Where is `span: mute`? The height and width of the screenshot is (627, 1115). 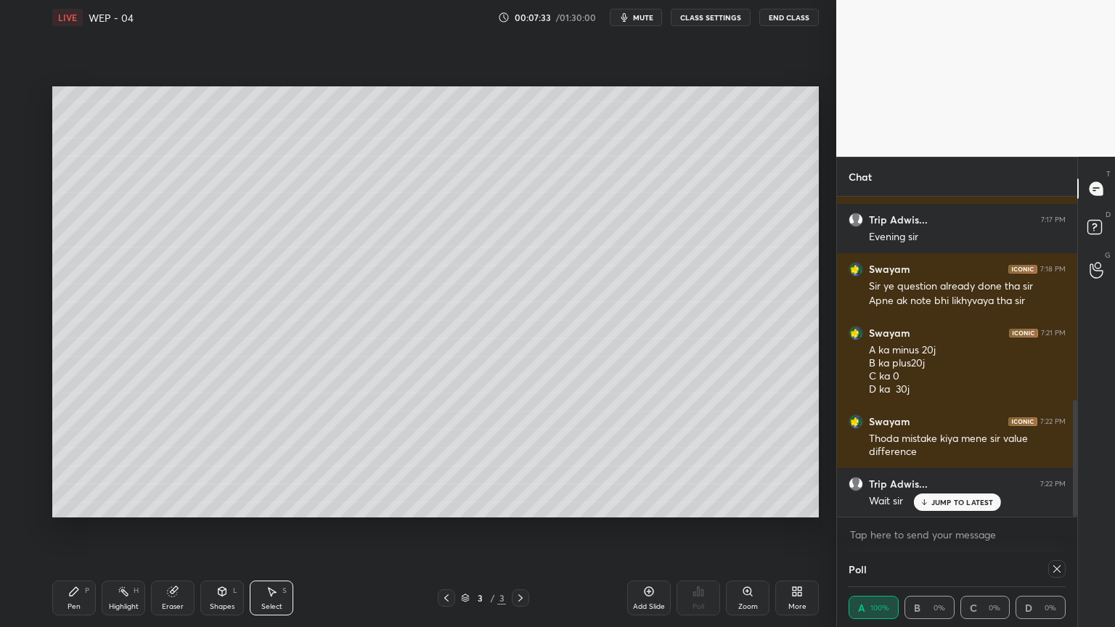 span: mute is located at coordinates (643, 17).